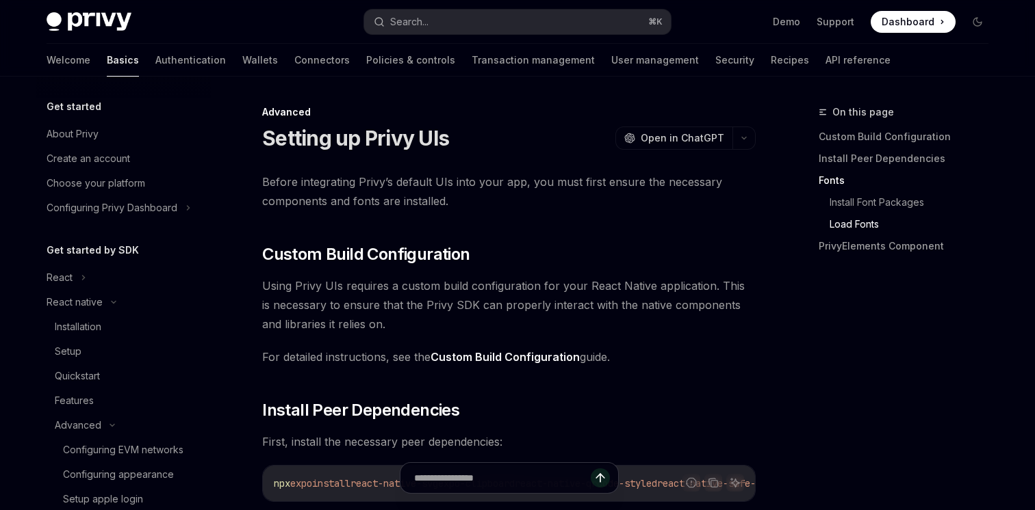  Describe the element at coordinates (88, 159) in the screenshot. I see `div: Create an account` at that location.